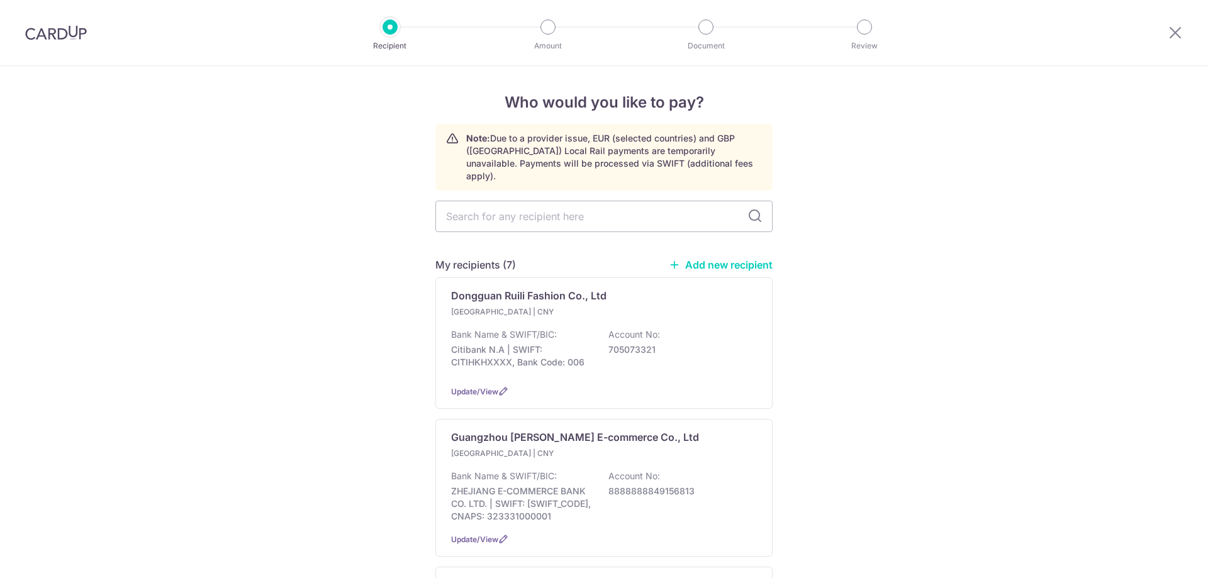 The width and height of the screenshot is (1208, 578). What do you see at coordinates (604, 103) in the screenshot?
I see `h4: Who would you like to pay?` at bounding box center [604, 103].